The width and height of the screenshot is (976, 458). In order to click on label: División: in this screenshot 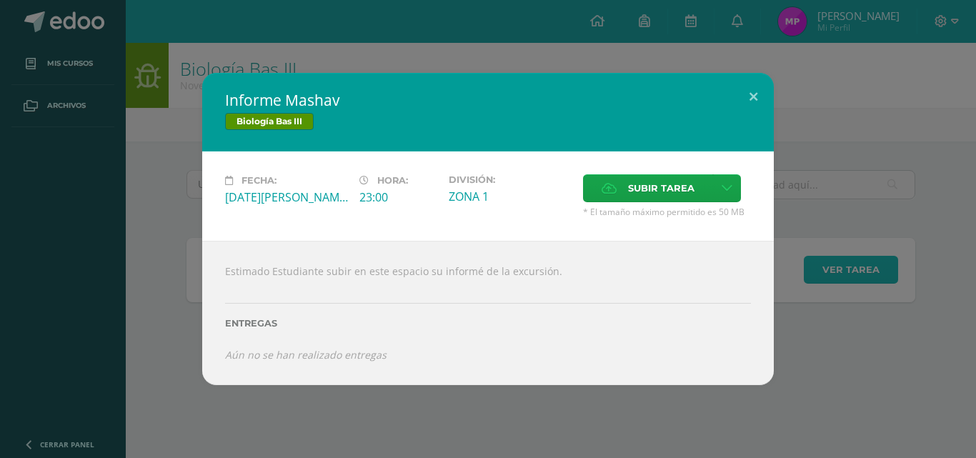, I will do `click(510, 179)`.